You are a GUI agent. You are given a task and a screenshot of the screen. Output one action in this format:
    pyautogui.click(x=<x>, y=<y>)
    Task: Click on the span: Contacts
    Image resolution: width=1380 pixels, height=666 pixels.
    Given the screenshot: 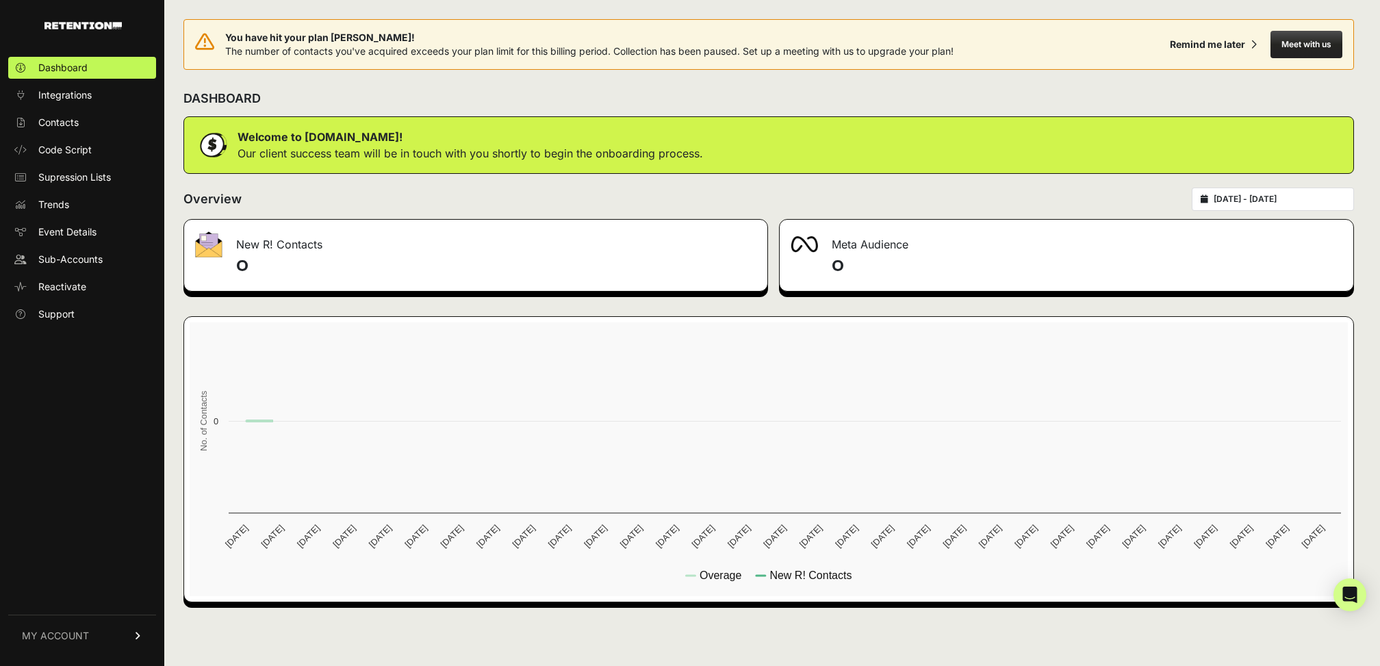 What is the action you would take?
    pyautogui.click(x=58, y=123)
    